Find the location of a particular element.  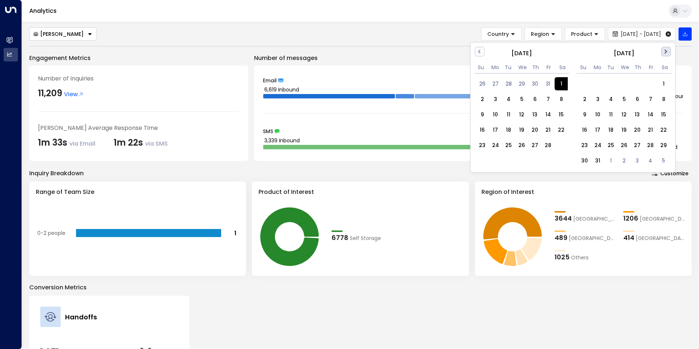

button: Product is located at coordinates (585, 34).